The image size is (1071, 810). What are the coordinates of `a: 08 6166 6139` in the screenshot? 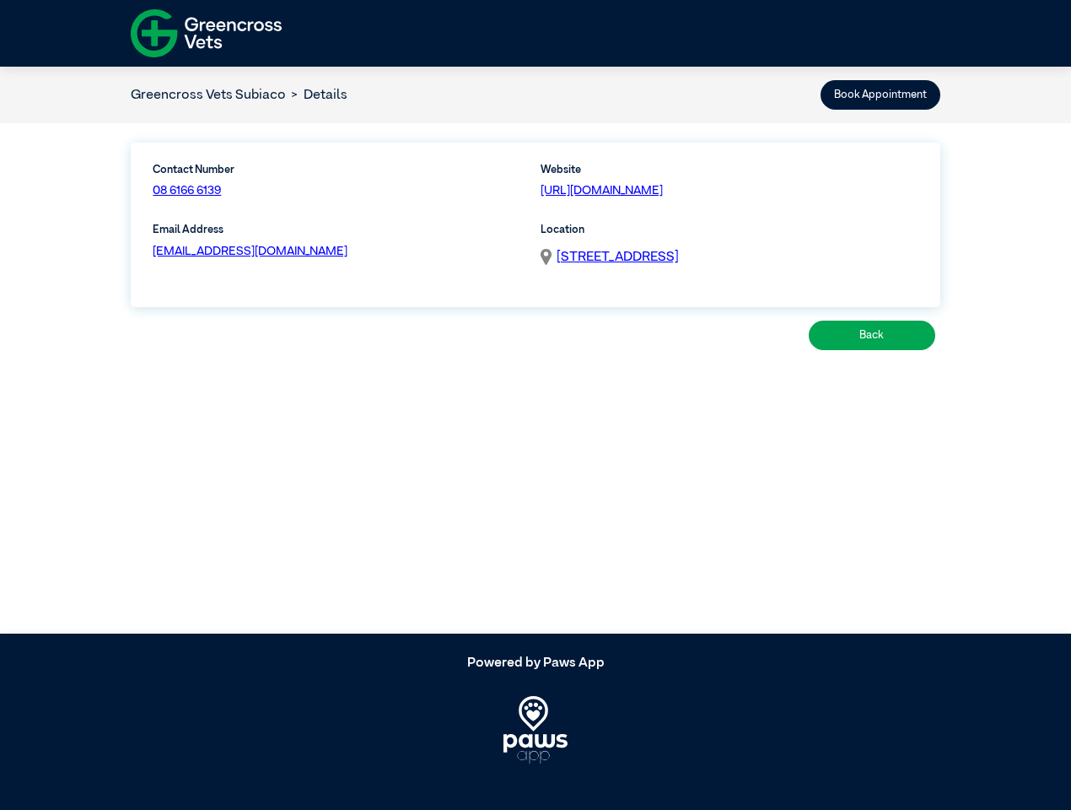 It's located at (186, 191).